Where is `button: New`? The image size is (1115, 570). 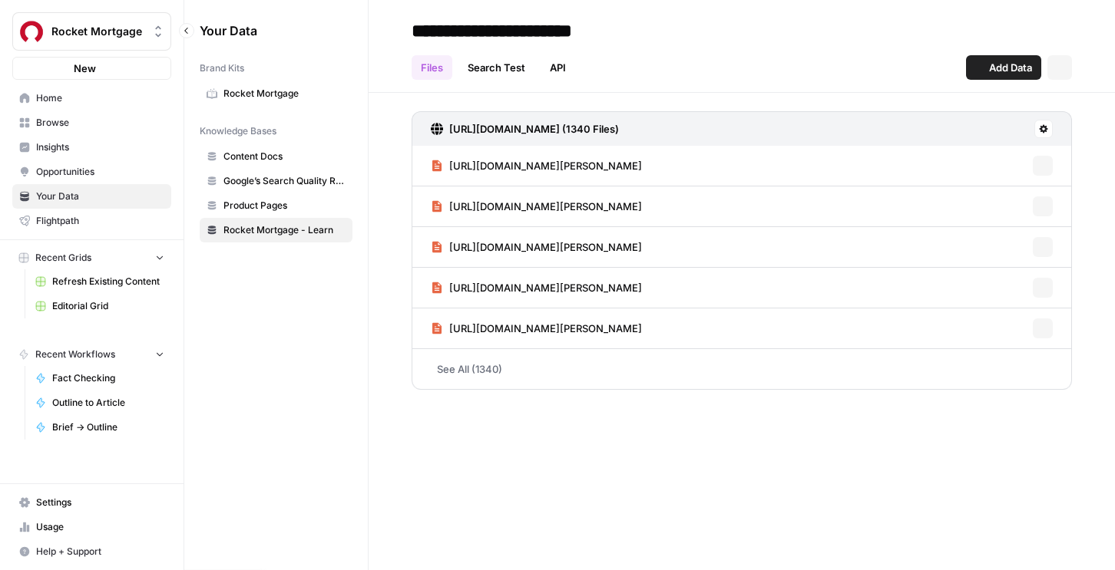
button: New is located at coordinates (91, 68).